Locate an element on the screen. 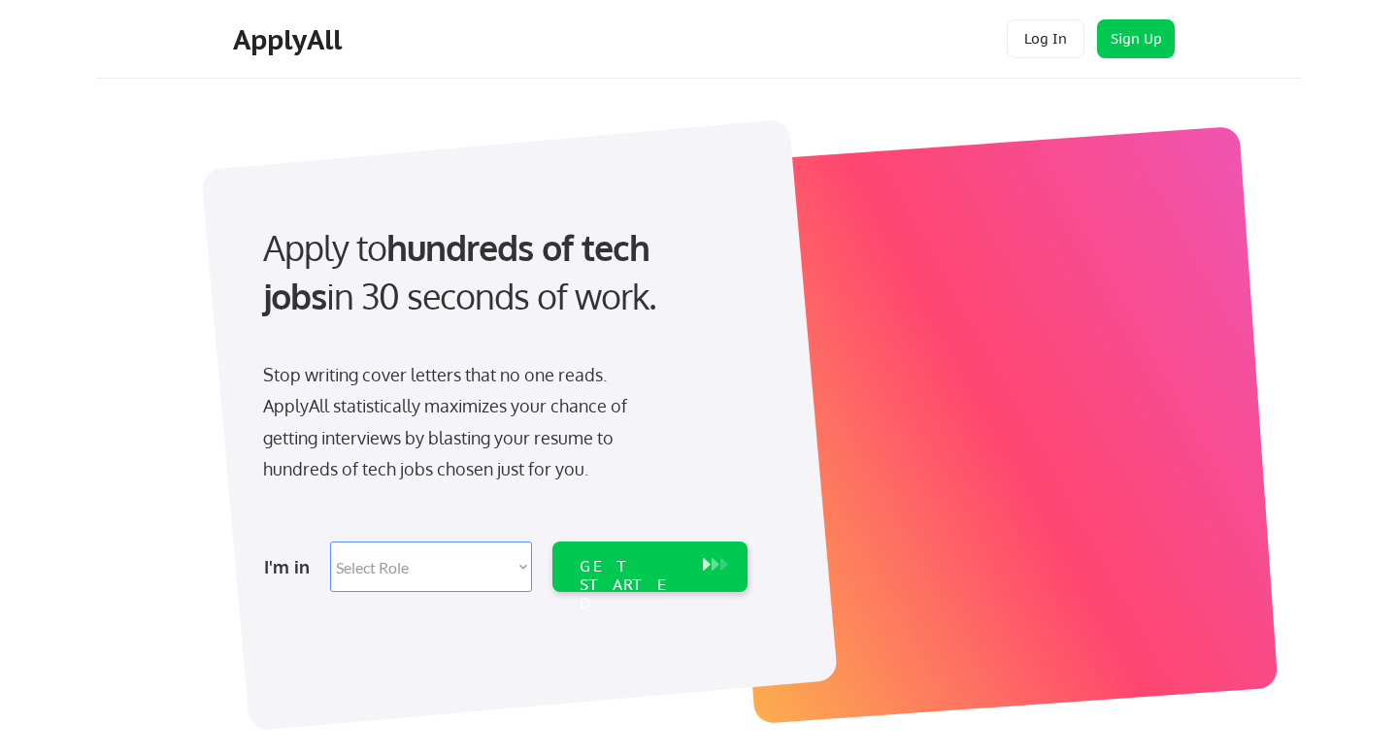 The image size is (1398, 755). div: I'm in is located at coordinates (291, 567).